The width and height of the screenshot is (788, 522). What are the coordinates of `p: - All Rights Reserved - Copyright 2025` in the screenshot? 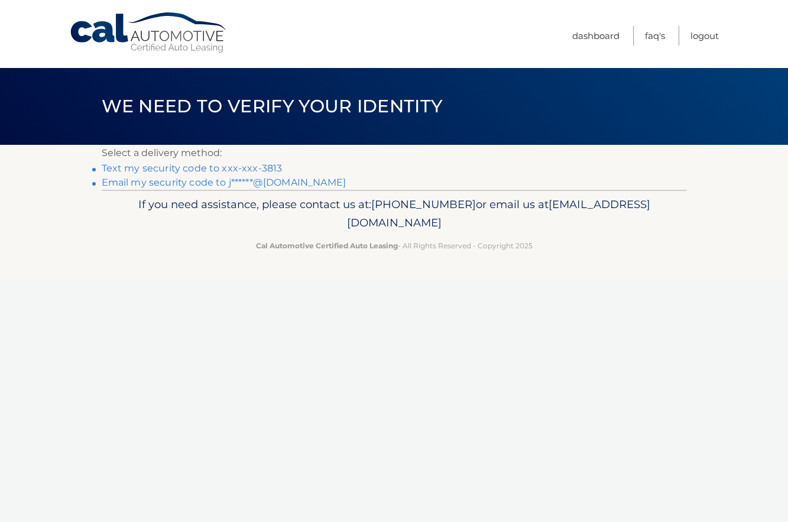 It's located at (394, 245).